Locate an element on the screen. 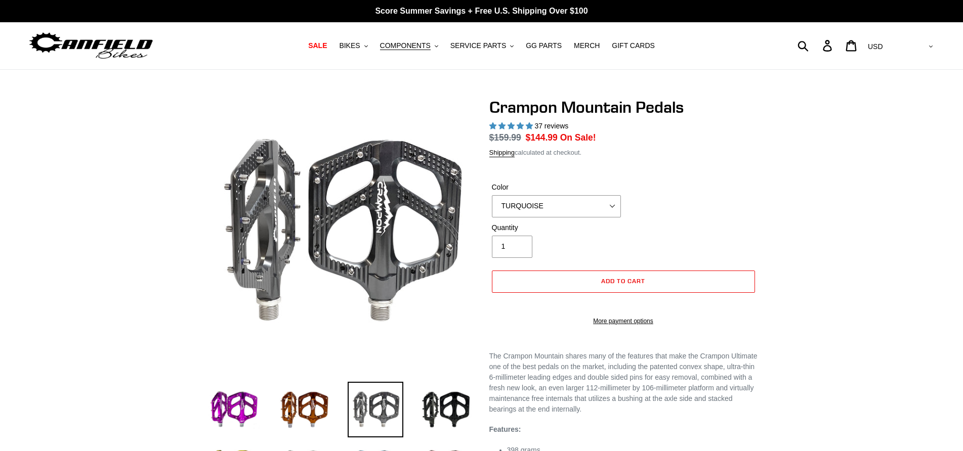 This screenshot has width=963, height=451. span: SERVICE PARTS is located at coordinates (478, 46).